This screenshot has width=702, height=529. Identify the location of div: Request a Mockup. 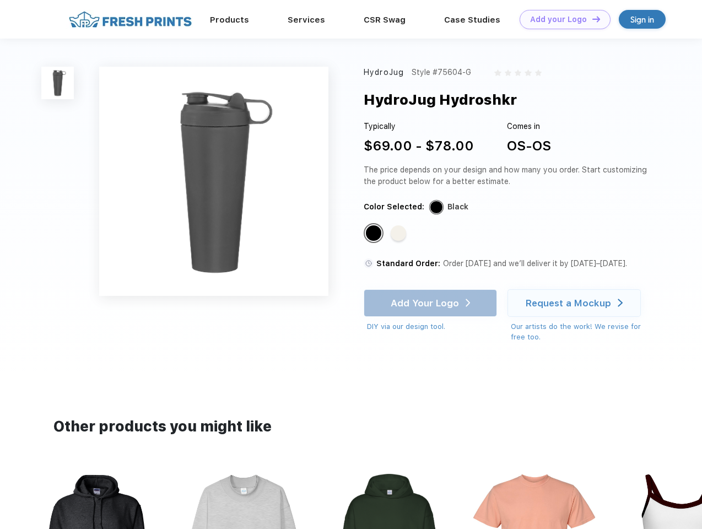
(568, 303).